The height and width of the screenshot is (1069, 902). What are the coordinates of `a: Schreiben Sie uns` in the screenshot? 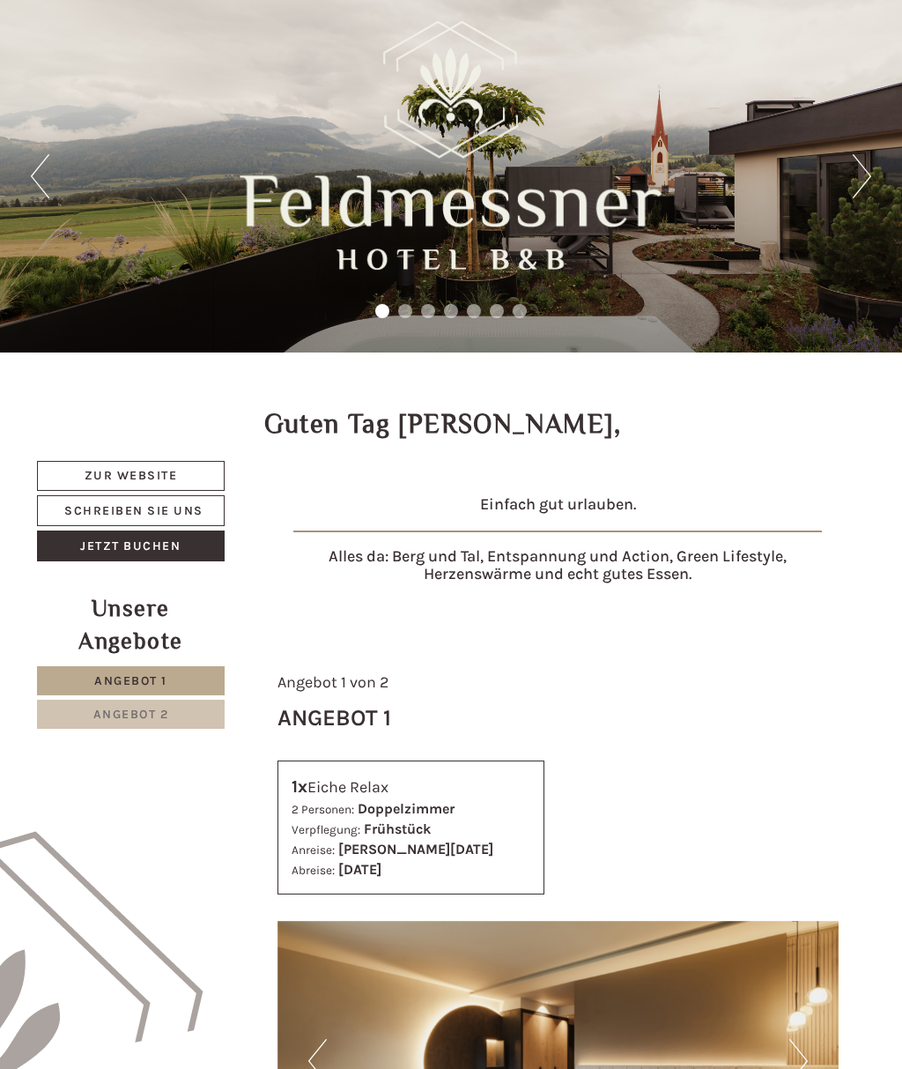 It's located at (130, 510).